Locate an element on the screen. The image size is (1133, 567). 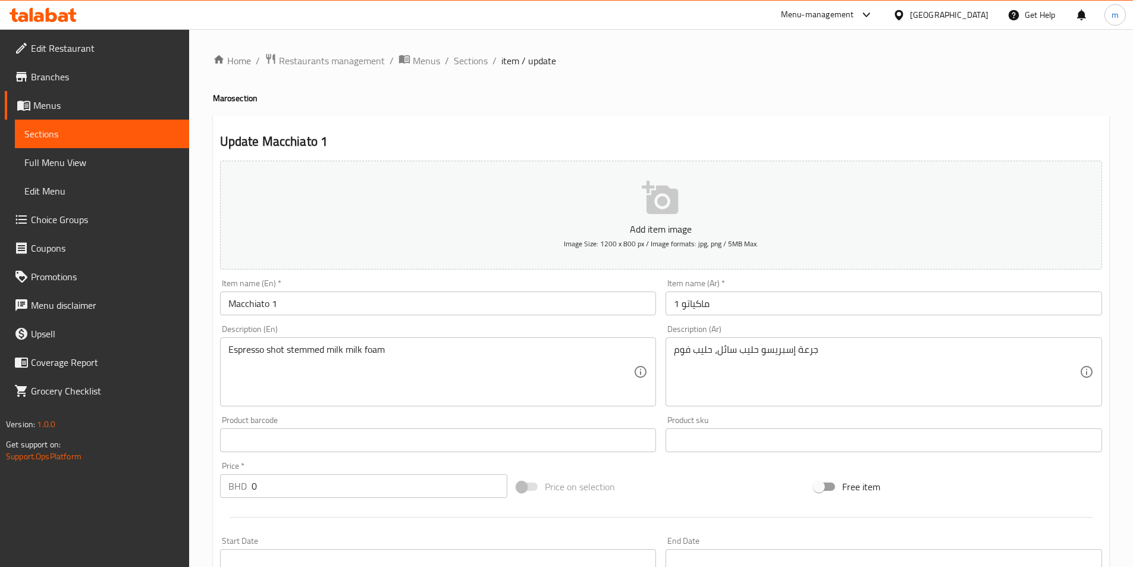
span: Grocery Checklist is located at coordinates (105, 391).